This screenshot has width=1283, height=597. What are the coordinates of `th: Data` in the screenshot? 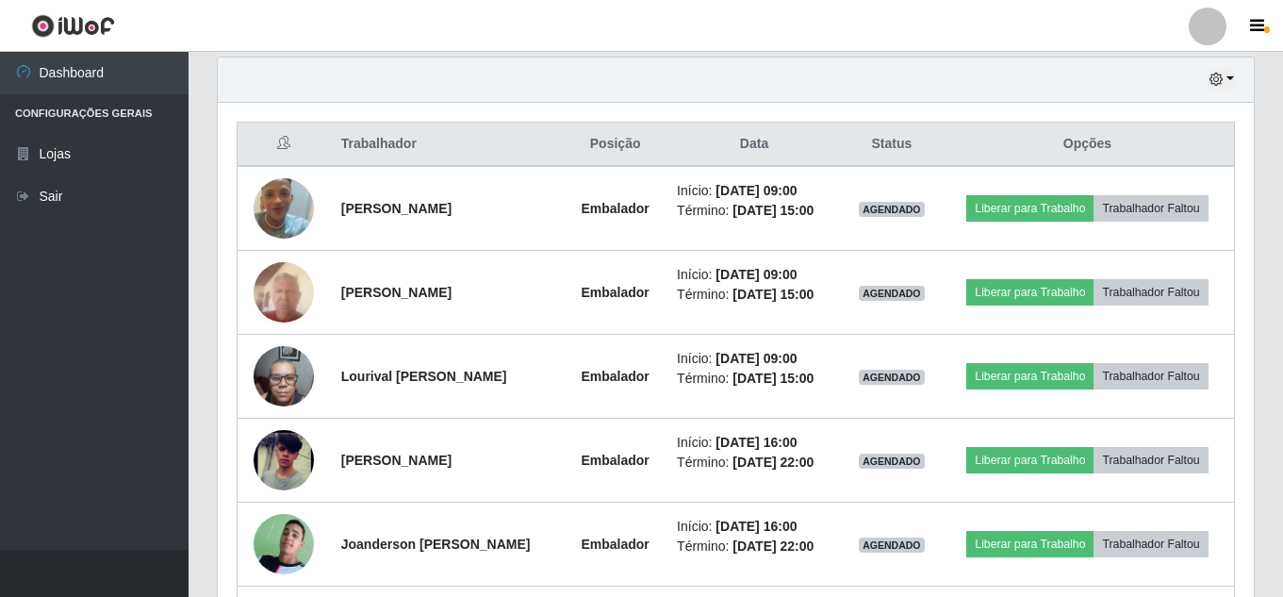 It's located at (754, 144).